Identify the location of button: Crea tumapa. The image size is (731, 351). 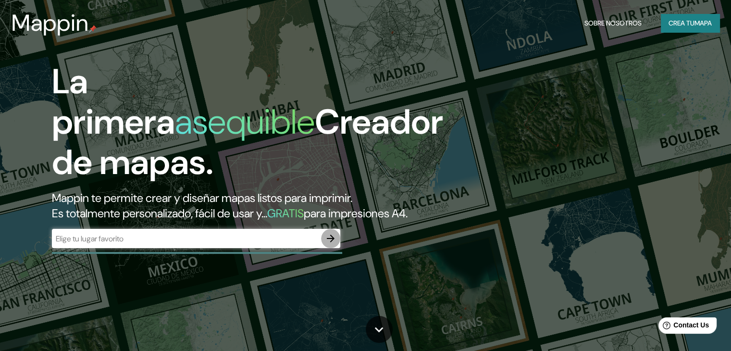
(690, 23).